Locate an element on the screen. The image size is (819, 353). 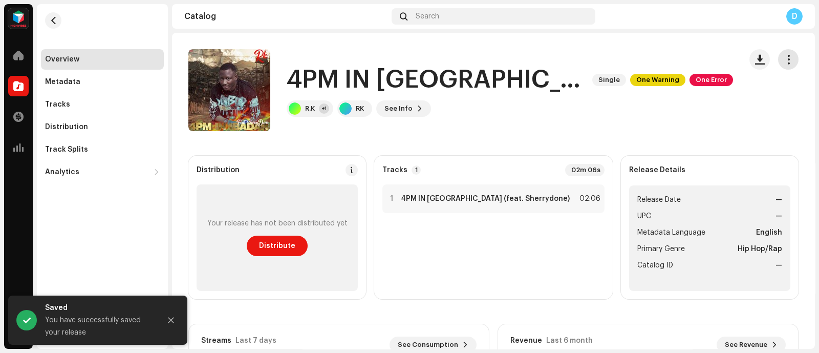
span: Search is located at coordinates (427, 16).